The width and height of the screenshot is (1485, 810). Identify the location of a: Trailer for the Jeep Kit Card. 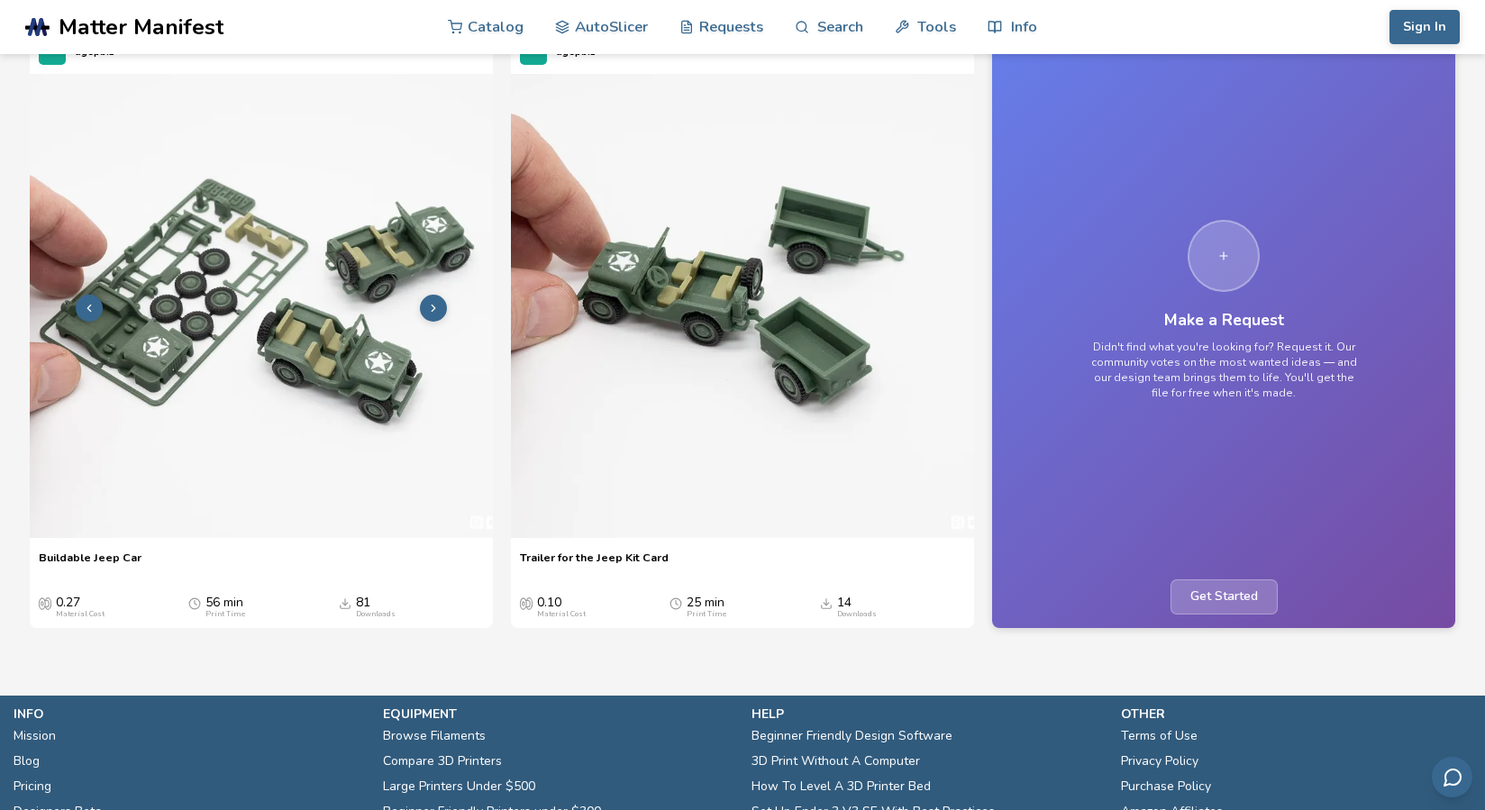
(594, 564).